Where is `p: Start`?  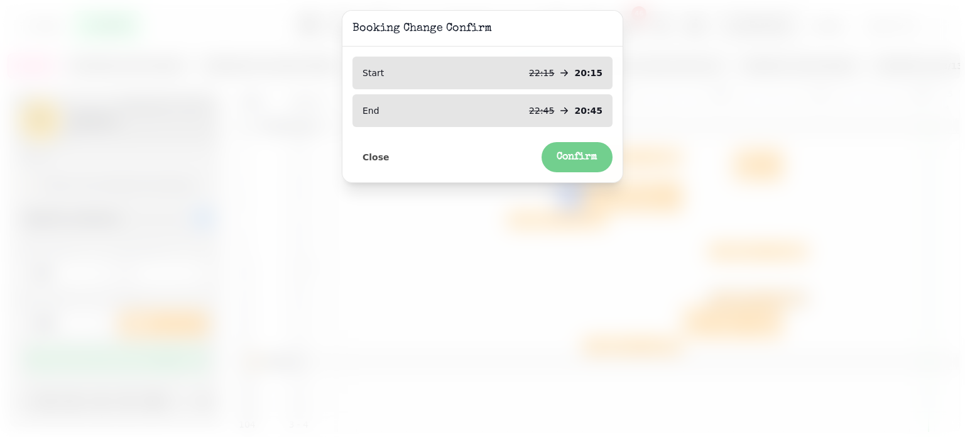
p: Start is located at coordinates (373, 73).